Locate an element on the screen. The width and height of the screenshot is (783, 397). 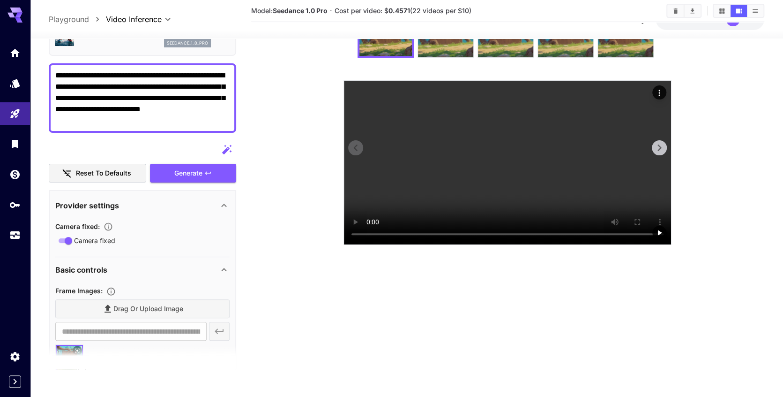
b: 0.4571 is located at coordinates (399, 10).